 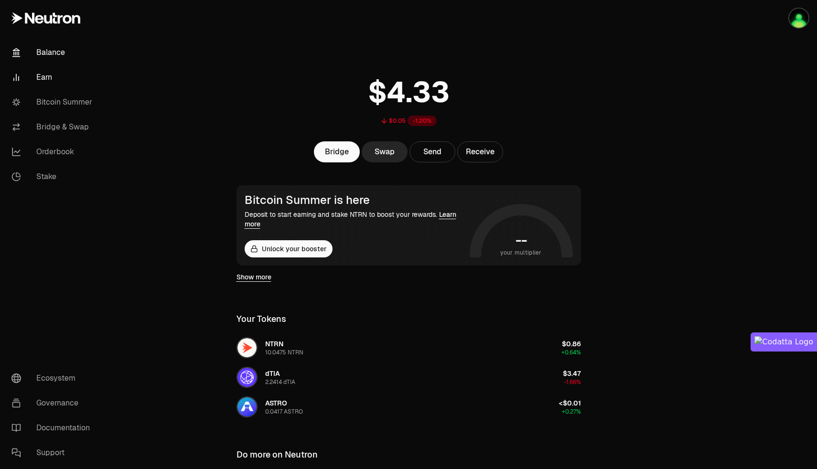 What do you see at coordinates (54, 403) in the screenshot?
I see `a: Governance` at bounding box center [54, 403].